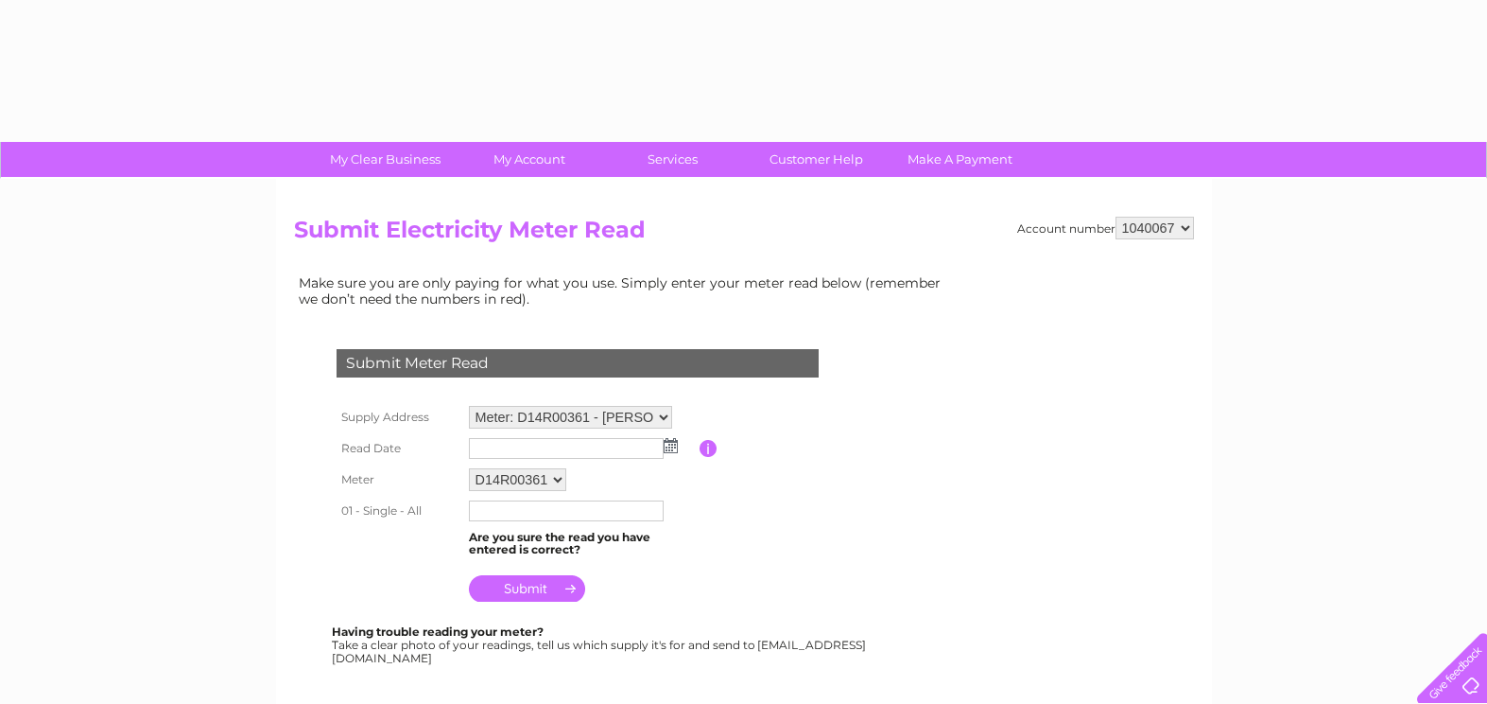  I want to click on td: Make sure you are only paying for what you use. Simply enter your meter read below (remember we d..., so click(625, 290).